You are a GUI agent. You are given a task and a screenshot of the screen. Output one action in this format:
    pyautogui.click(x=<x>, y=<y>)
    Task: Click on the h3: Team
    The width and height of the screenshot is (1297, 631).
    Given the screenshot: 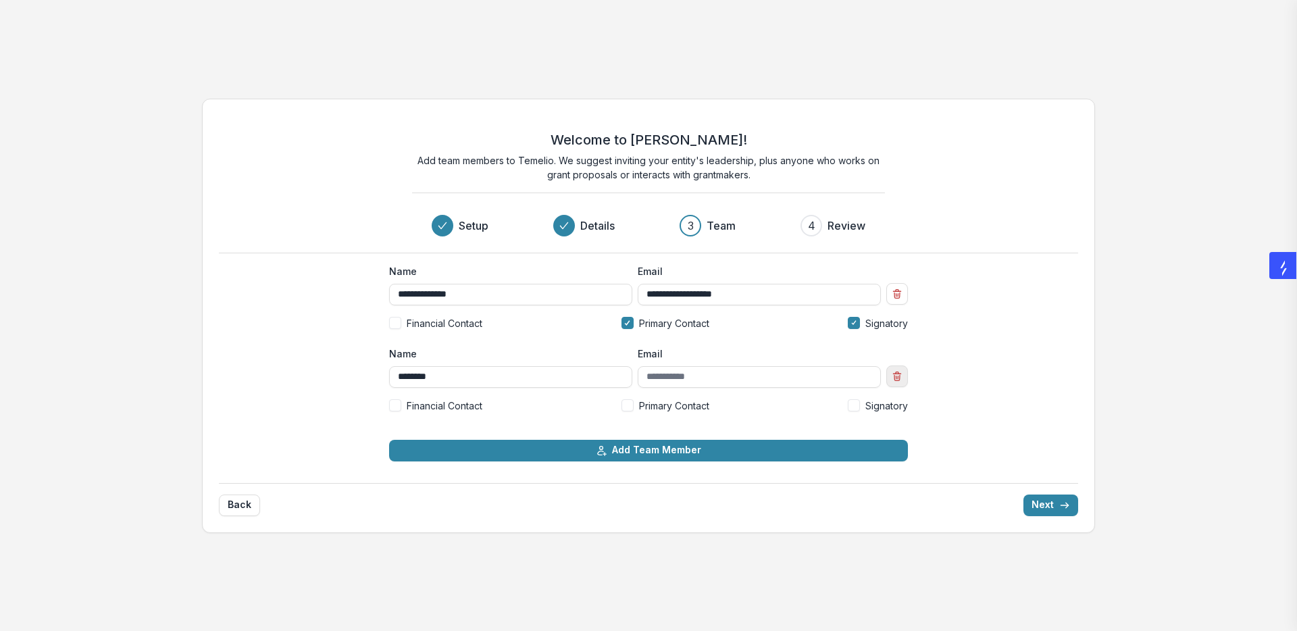 What is the action you would take?
    pyautogui.click(x=721, y=226)
    